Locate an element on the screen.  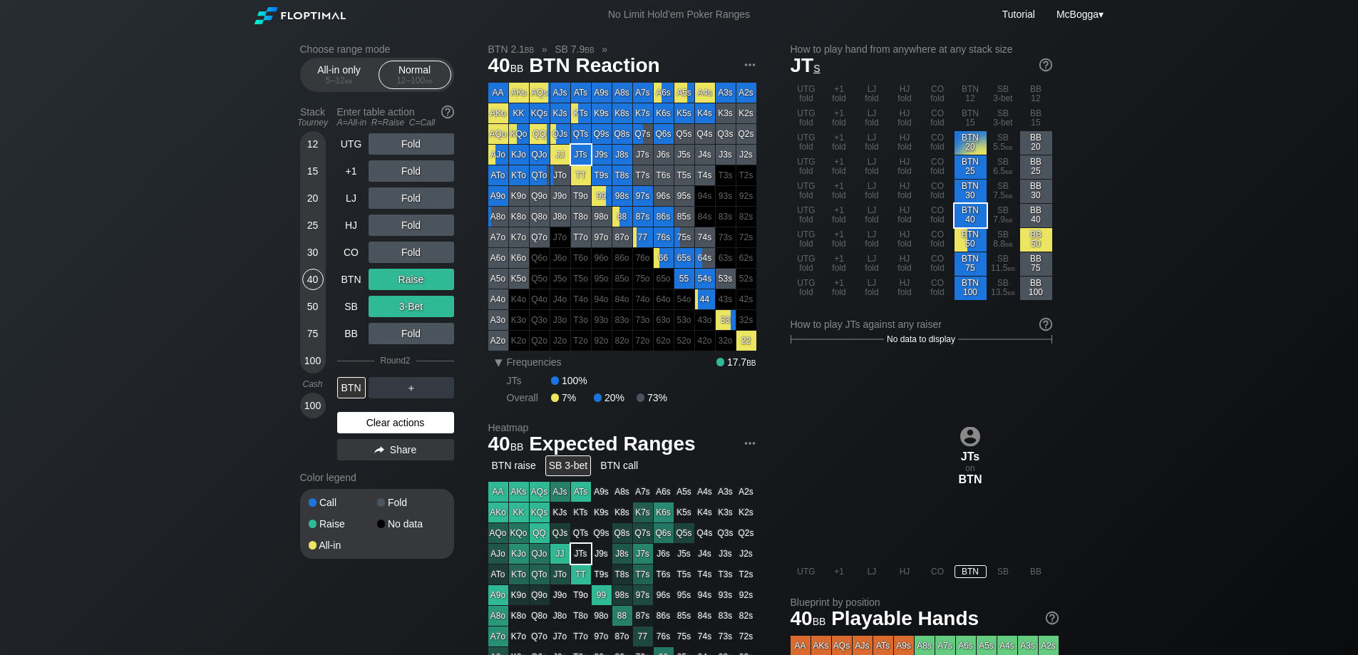
div: +1 is located at coordinates (352, 171).